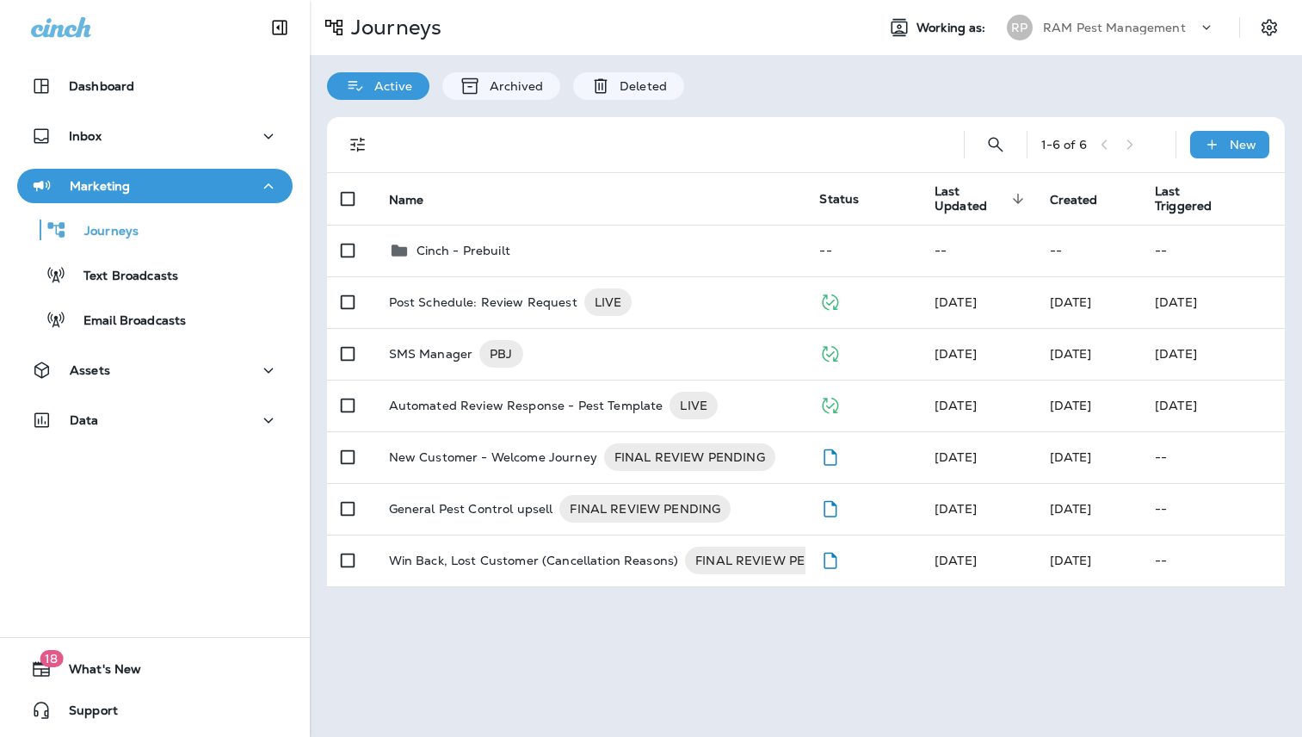  Describe the element at coordinates (155, 669) in the screenshot. I see `button: 18What's New` at that location.